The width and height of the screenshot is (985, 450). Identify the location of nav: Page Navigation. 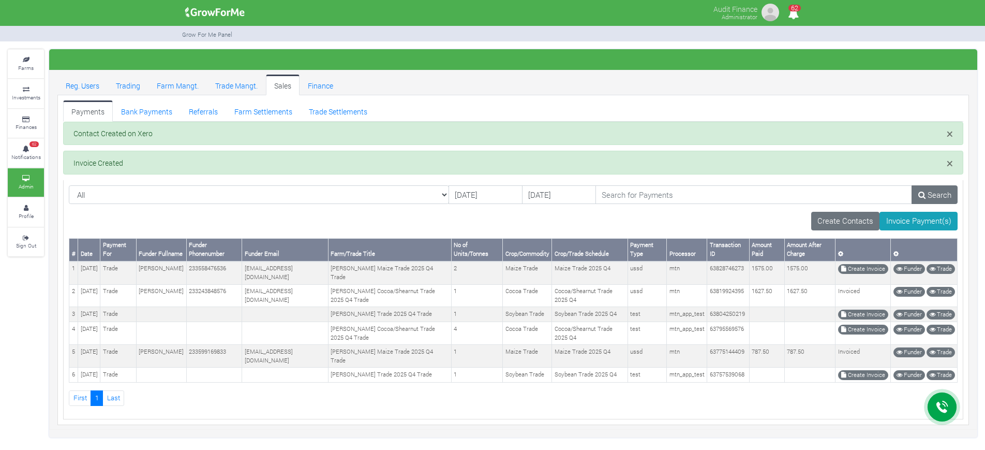
(513, 397).